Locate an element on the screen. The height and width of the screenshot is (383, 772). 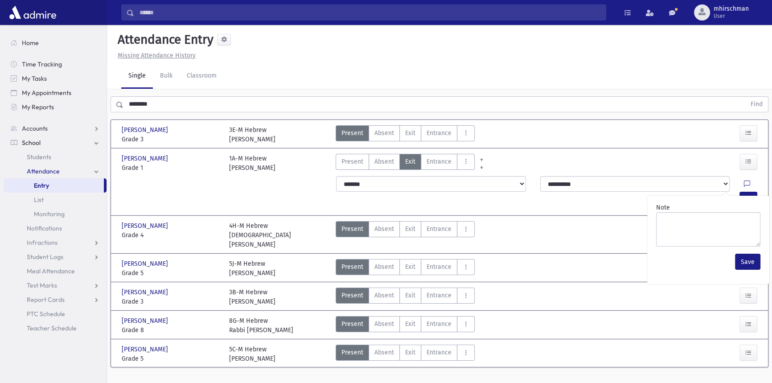
span: Notifications is located at coordinates (44, 228).